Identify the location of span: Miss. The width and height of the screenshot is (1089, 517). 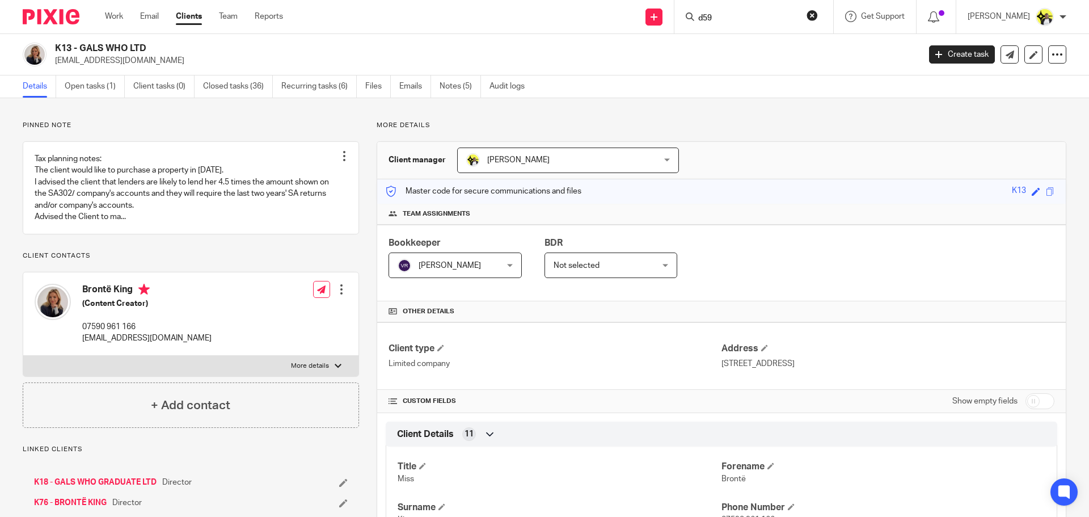
(406, 479).